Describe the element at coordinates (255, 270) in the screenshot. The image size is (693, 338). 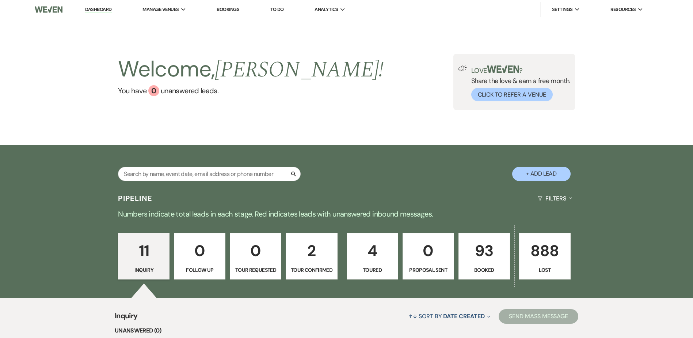
I see `p: Tour Requested` at that location.